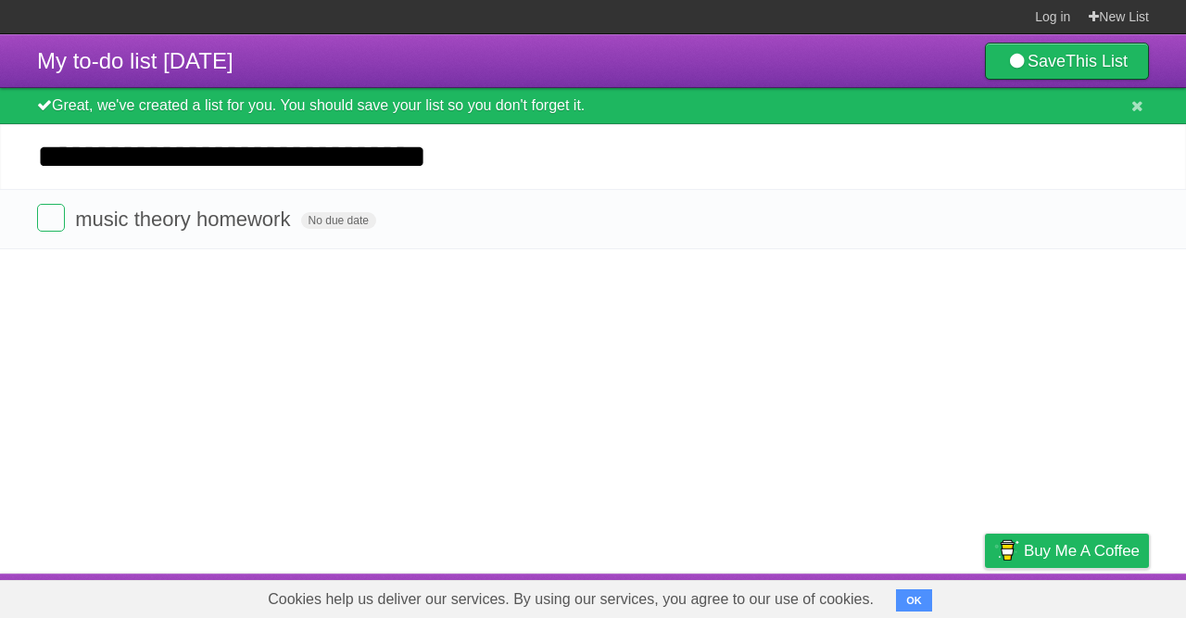 The height and width of the screenshot is (618, 1186). What do you see at coordinates (338, 220) in the screenshot?
I see `span: No due date` at bounding box center [338, 220].